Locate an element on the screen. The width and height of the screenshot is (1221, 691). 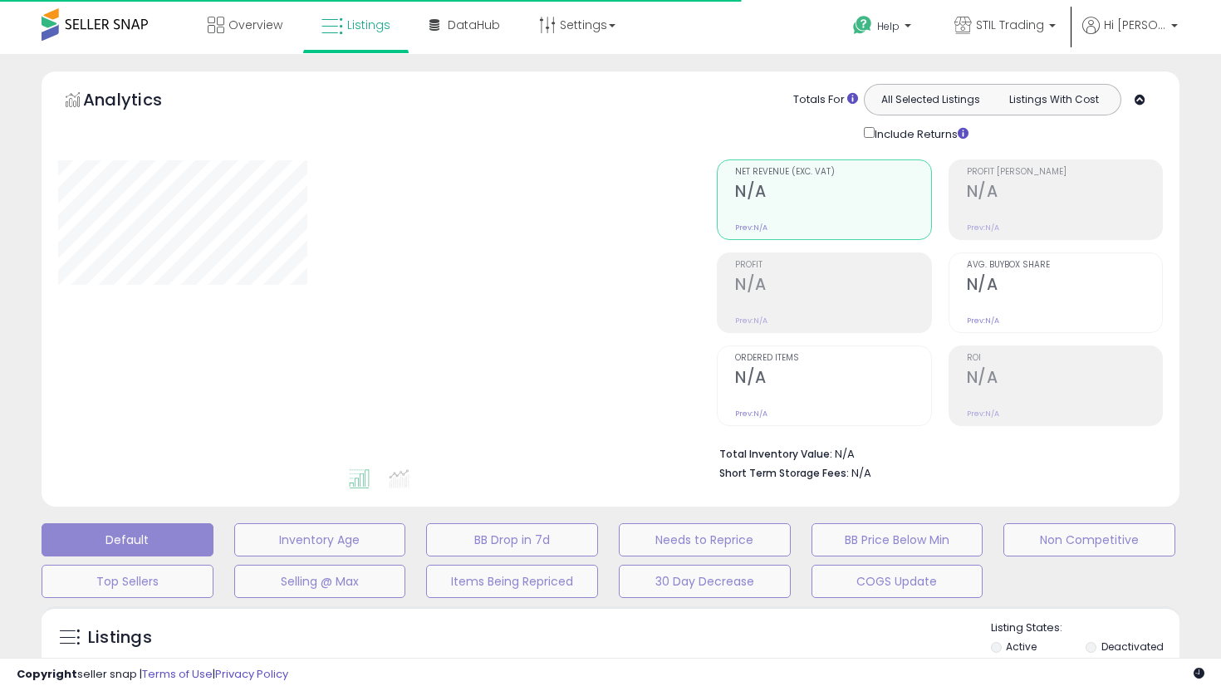
b: Total Inventory Value: is located at coordinates (775, 453).